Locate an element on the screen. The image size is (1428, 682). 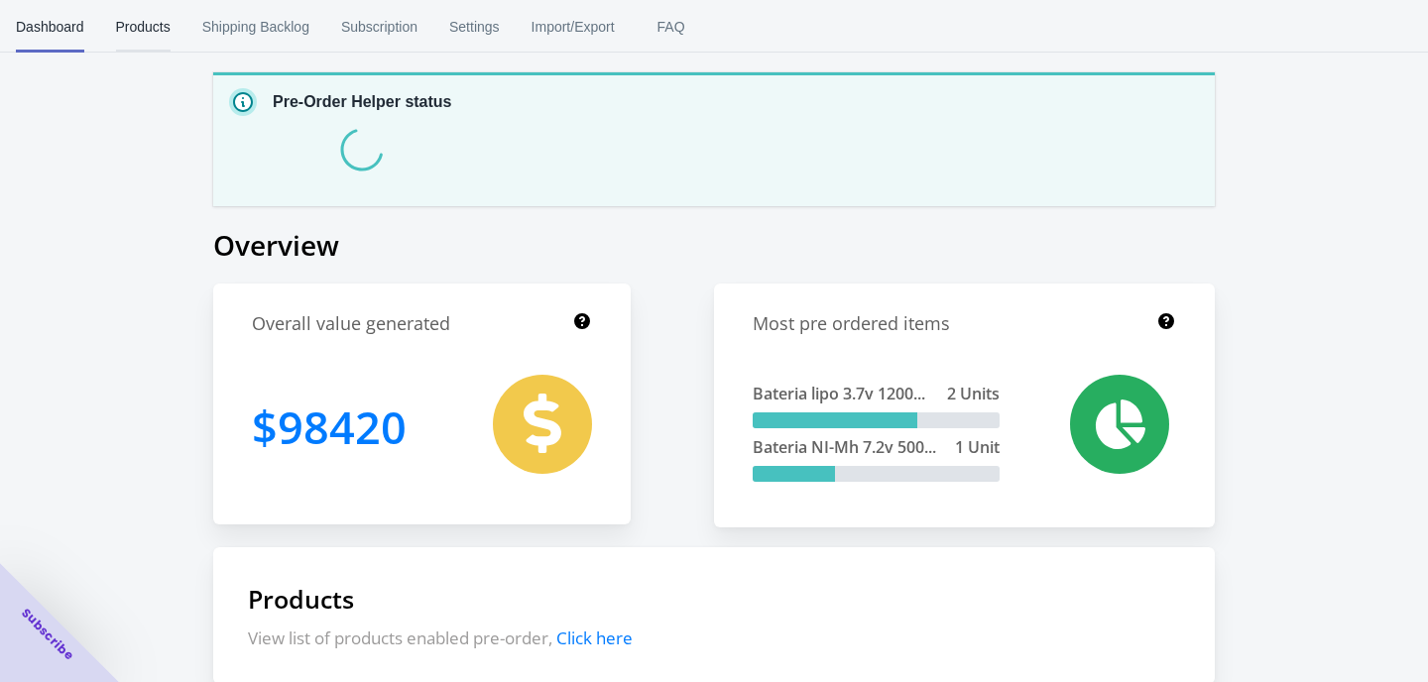
span: Click here is located at coordinates (594, 638).